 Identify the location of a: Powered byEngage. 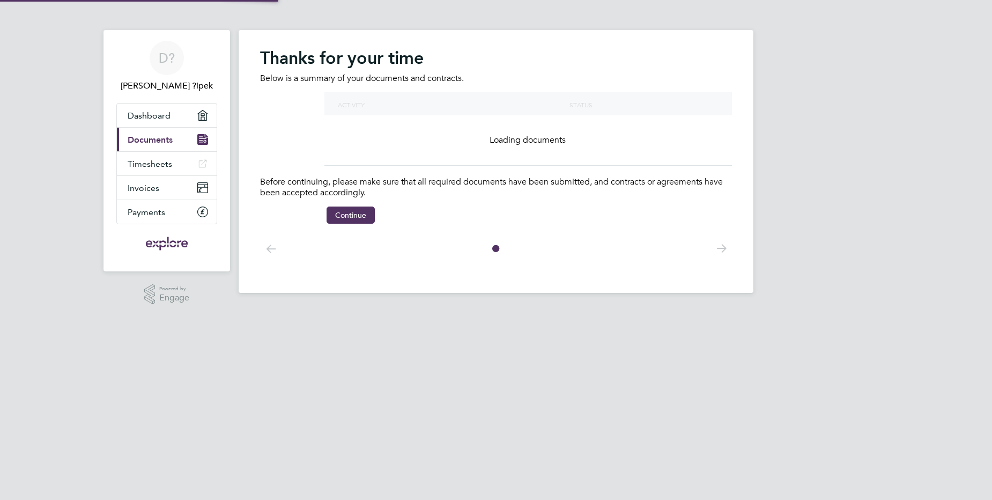
(167, 294).